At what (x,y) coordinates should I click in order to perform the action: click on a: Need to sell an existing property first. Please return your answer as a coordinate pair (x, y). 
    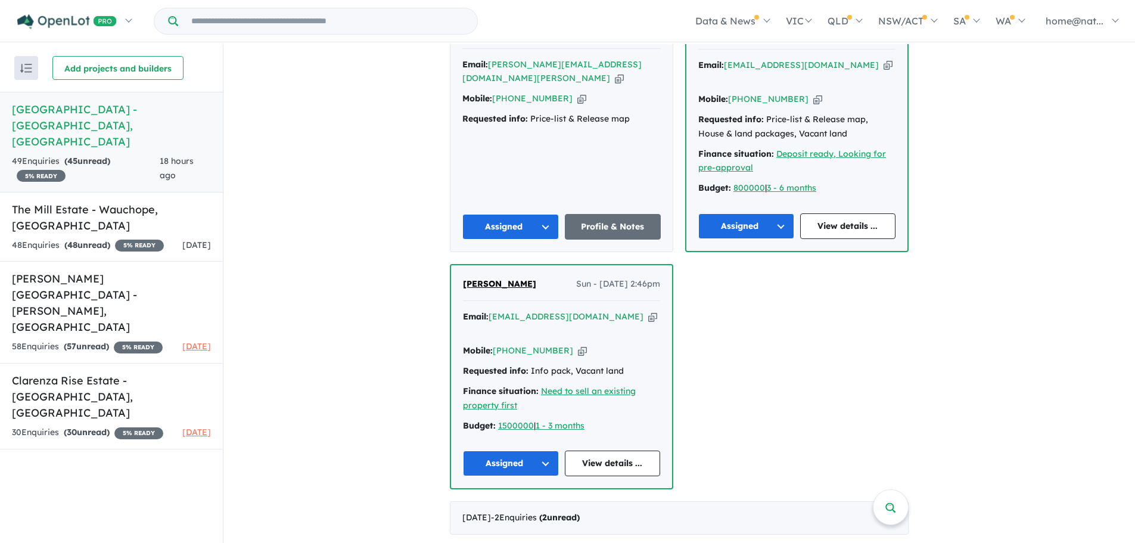
    Looking at the image, I should click on (549, 398).